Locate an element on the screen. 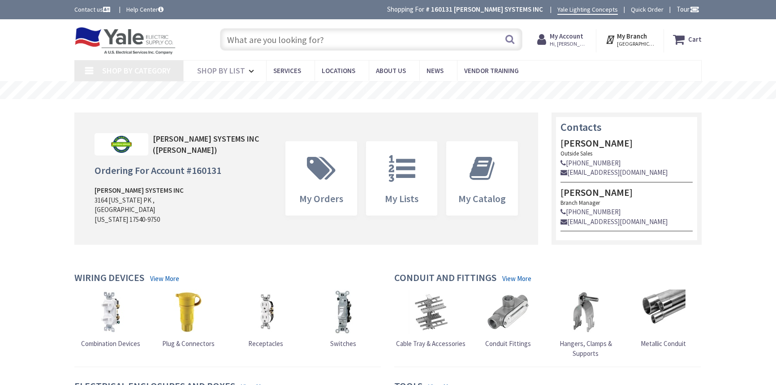  span: Shop By List is located at coordinates (221, 70).